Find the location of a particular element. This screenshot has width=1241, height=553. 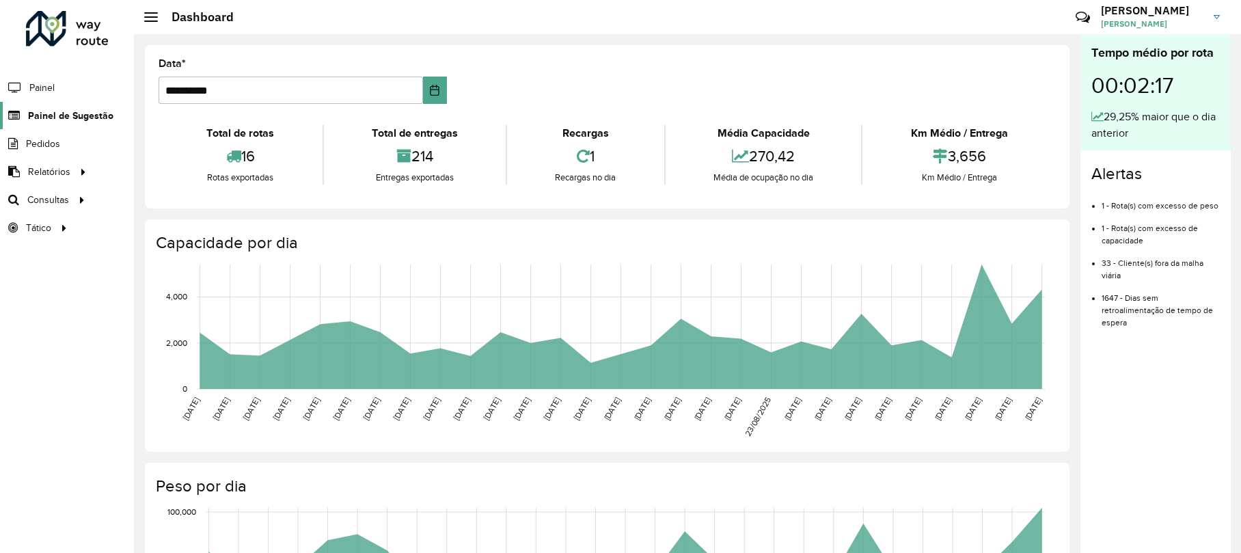

h4: Alertas is located at coordinates (1155, 174).